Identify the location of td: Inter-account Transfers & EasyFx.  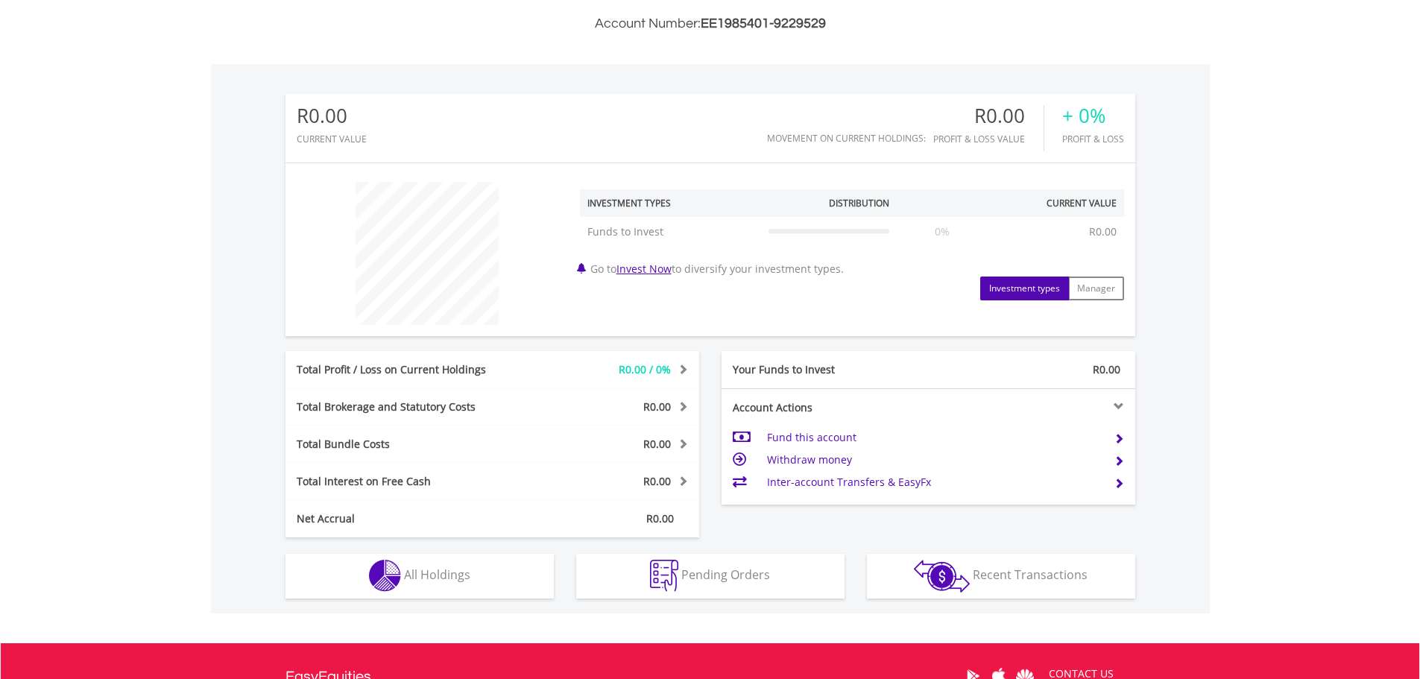
(934, 482).